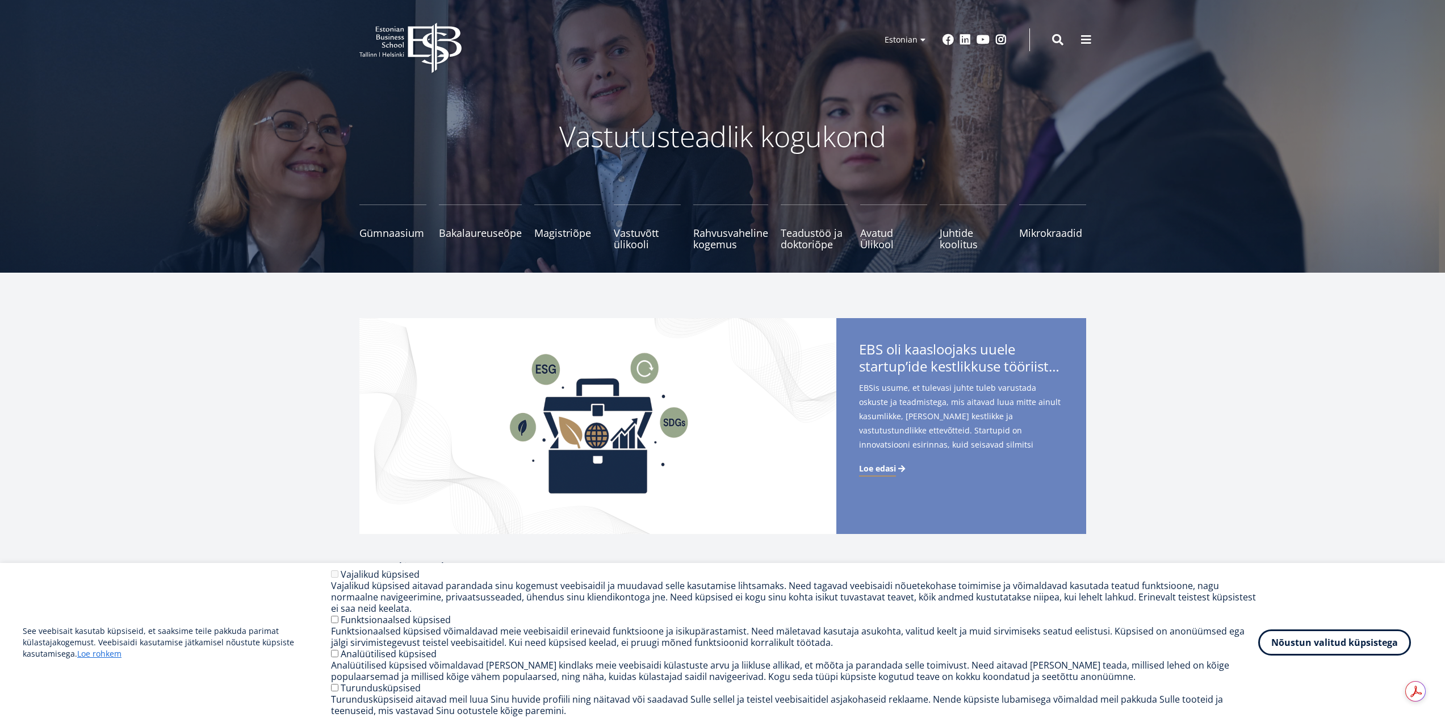 This screenshot has height=722, width=1445. I want to click on span: Teadustöö ja doktoriõpe, so click(814, 238).